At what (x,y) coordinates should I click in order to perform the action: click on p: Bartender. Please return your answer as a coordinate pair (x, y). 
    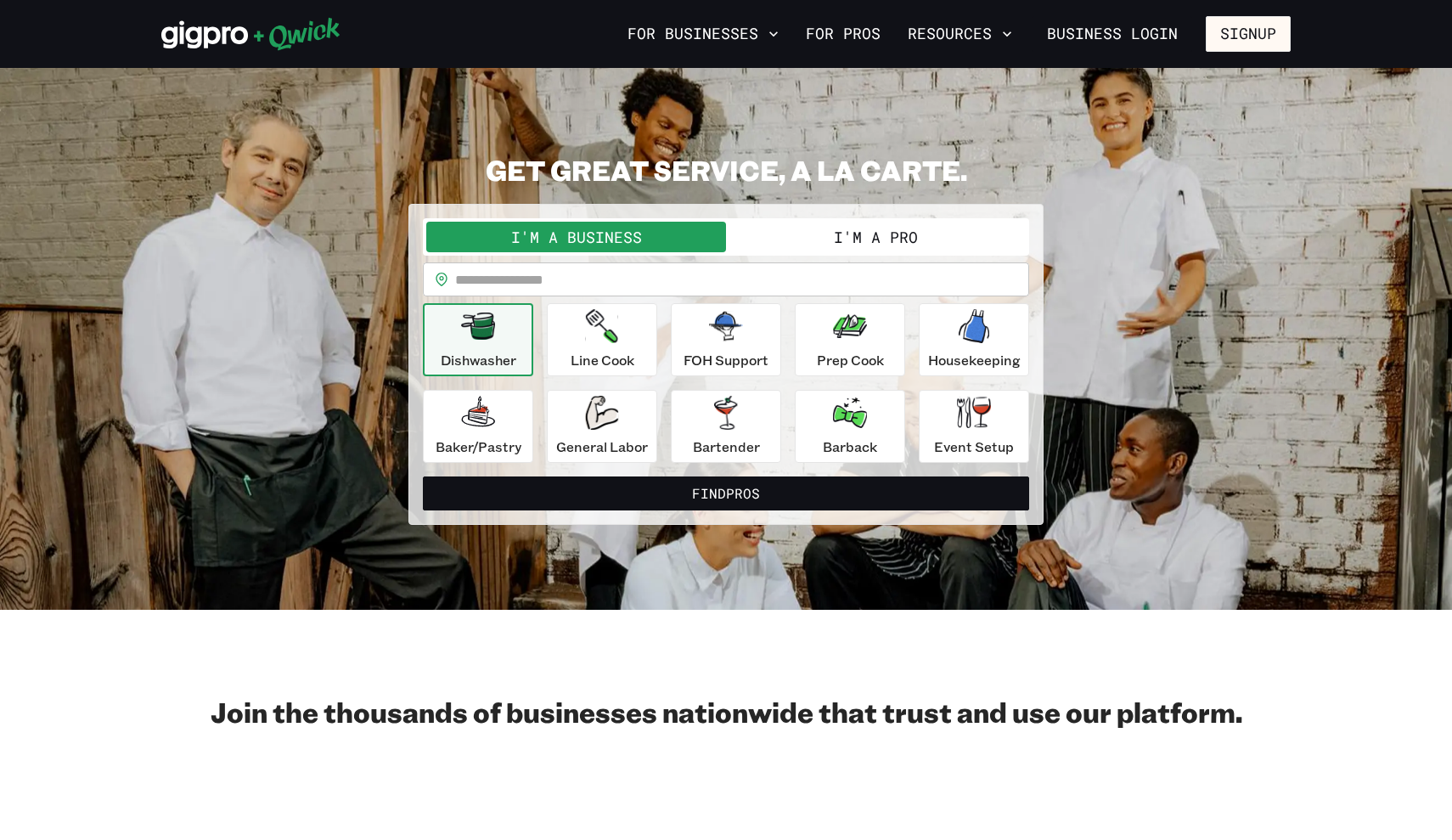
    Looking at the image, I should click on (726, 447).